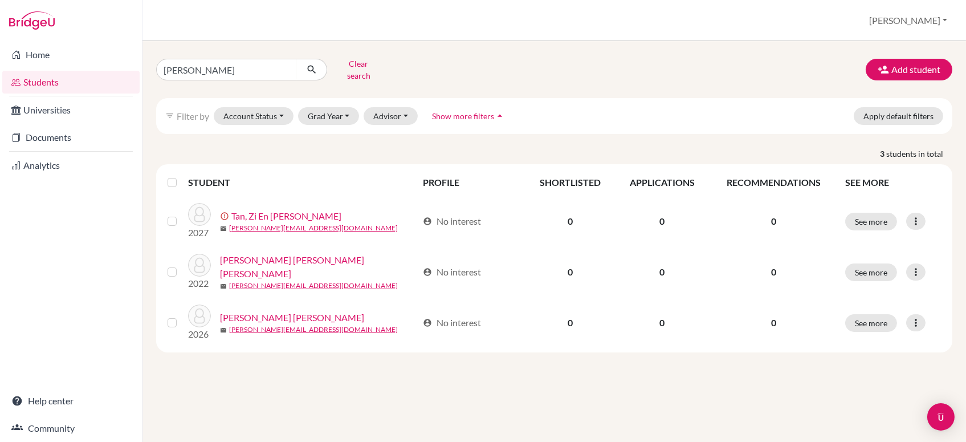  Describe the element at coordinates (883, 153) in the screenshot. I see `strong: 3` at that location.